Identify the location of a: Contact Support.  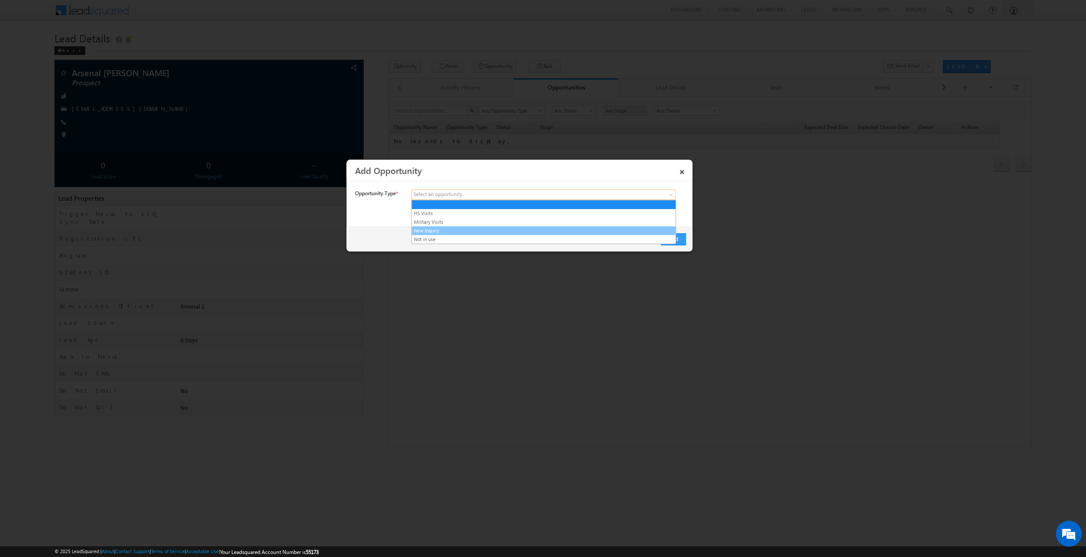
(132, 550).